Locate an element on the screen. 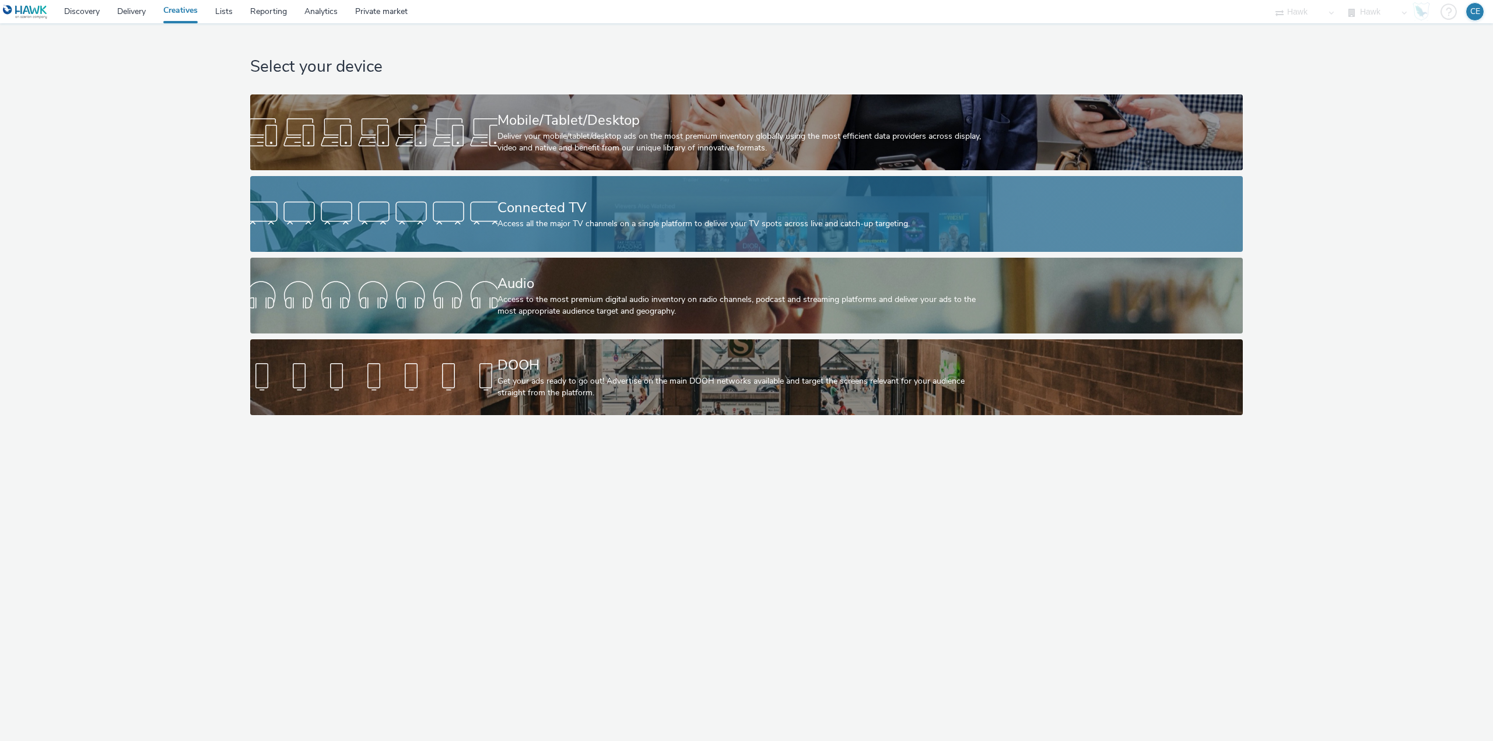 The image size is (1493, 741). a: AudioAccess to the most premium digital audio inventory on radio channels, podcast and streaming ... is located at coordinates (747, 296).